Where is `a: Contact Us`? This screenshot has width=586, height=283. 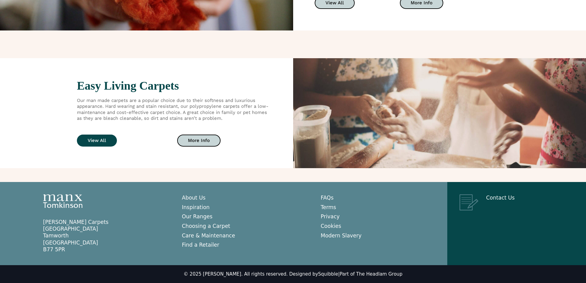
a: Contact Us is located at coordinates (500, 198).